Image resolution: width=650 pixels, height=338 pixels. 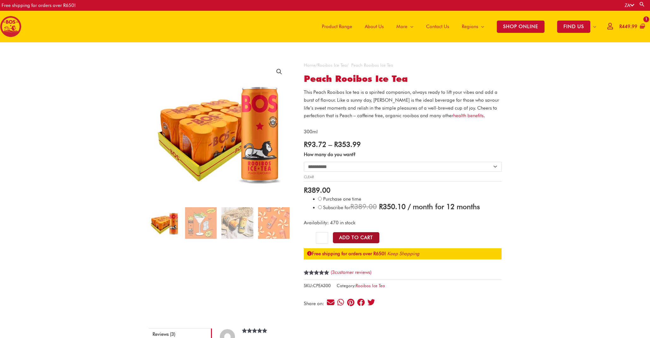 I want to click on a: ZA, so click(x=630, y=5).